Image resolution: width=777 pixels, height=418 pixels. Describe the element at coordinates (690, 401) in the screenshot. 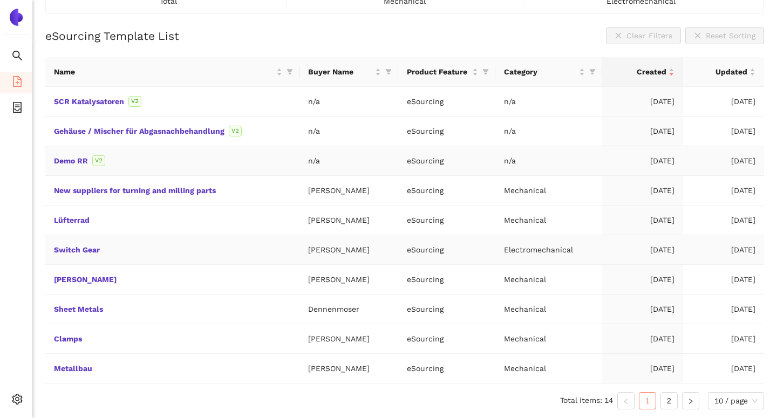

I see `span: right` at that location.